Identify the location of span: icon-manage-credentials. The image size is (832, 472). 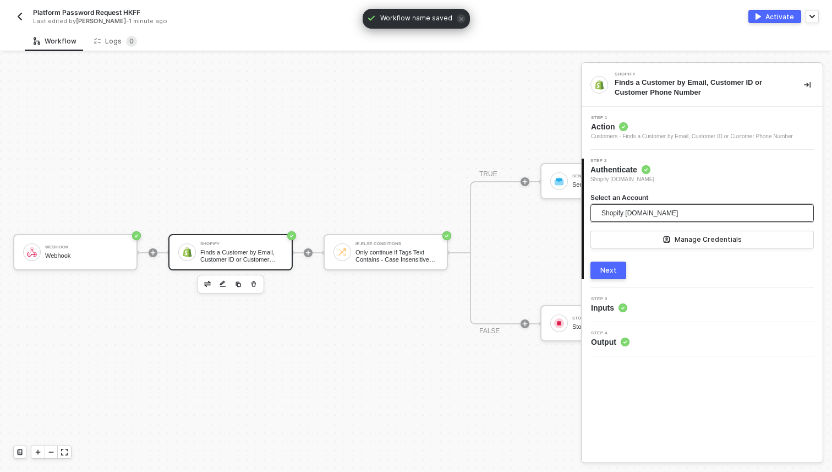
(667, 240).